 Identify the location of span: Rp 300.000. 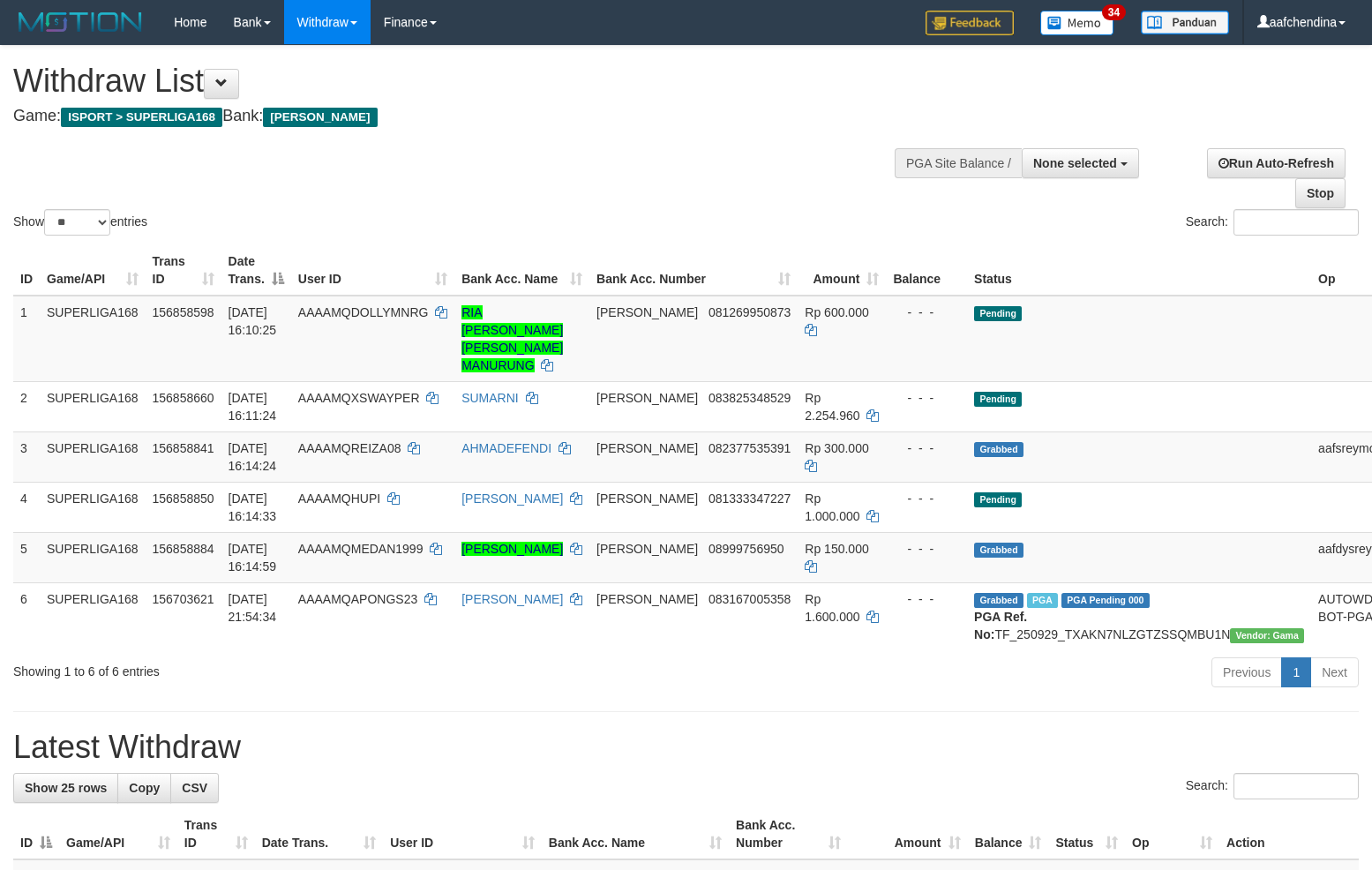
(837, 448).